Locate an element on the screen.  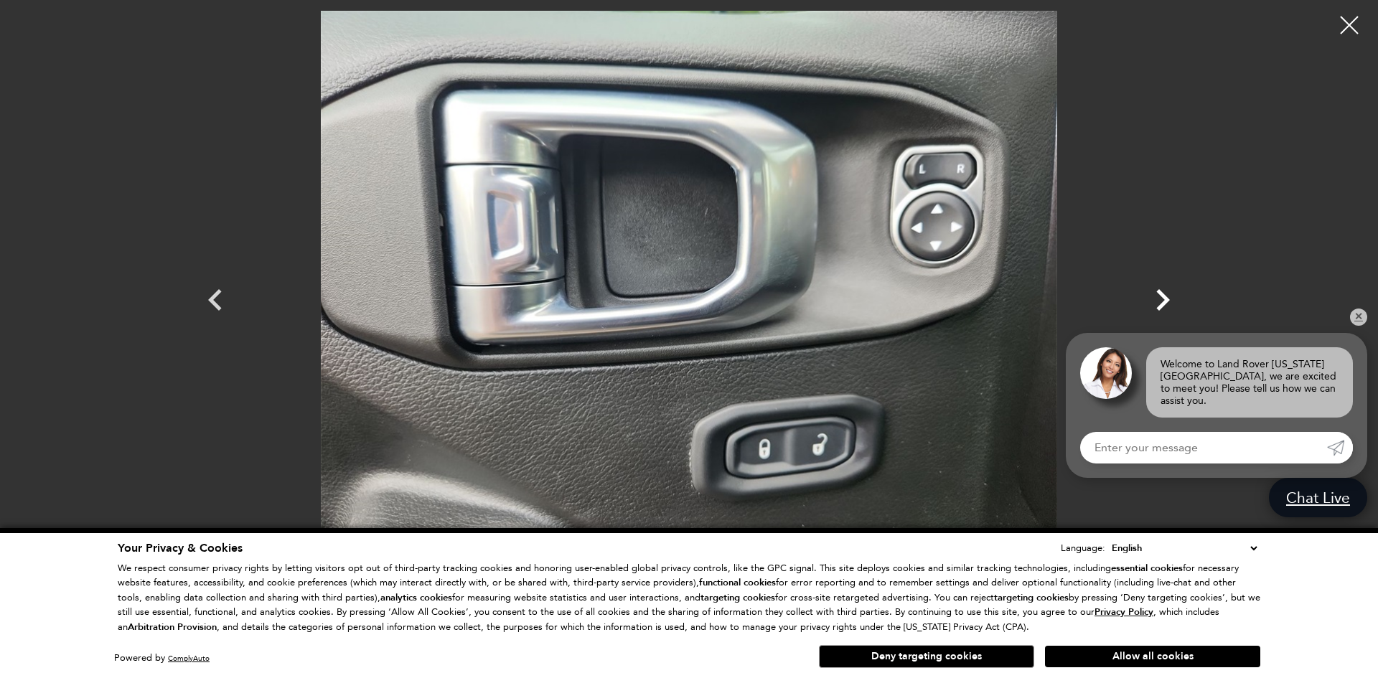
div: Language: is located at coordinates (1083, 547).